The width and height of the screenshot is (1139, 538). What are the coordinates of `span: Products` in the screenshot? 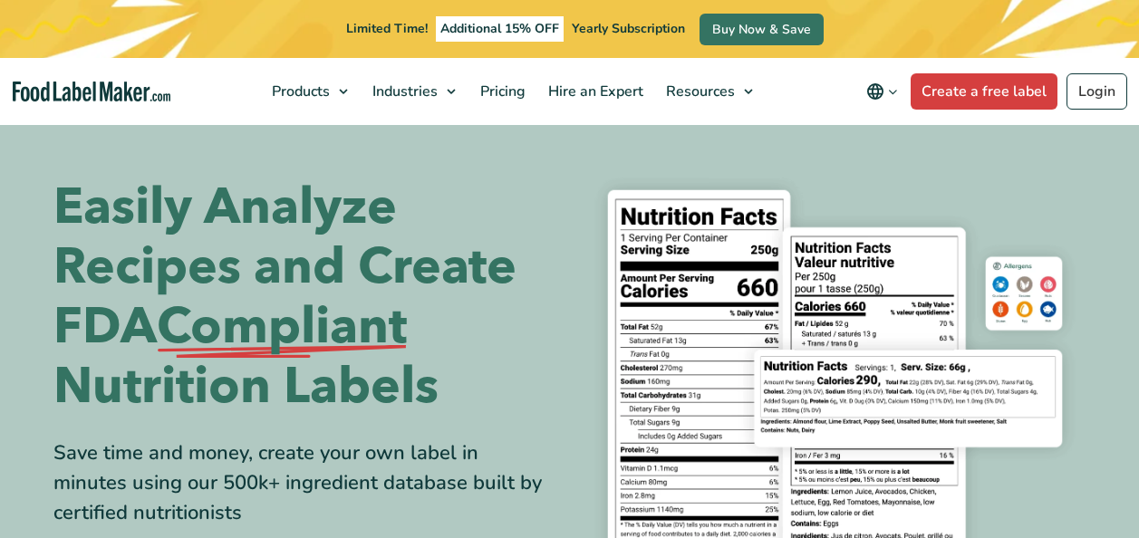 It's located at (299, 91).